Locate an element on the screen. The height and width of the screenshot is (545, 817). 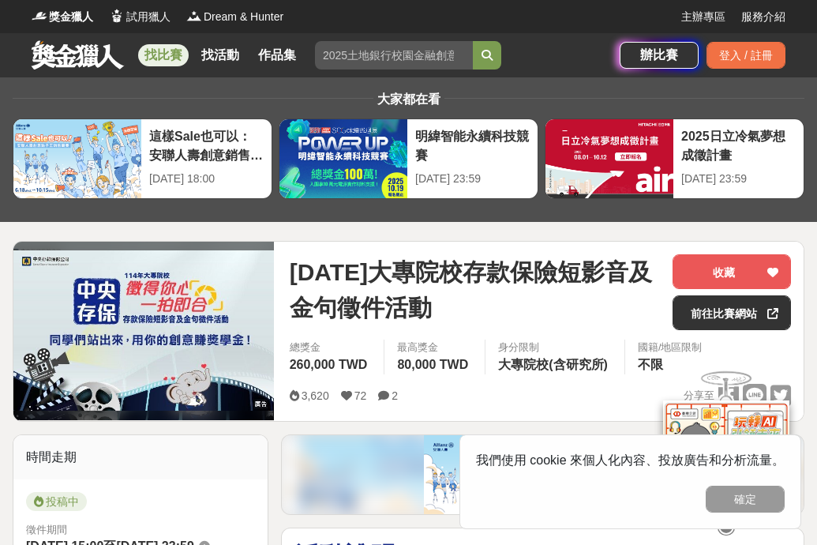
div: 登入 / 註冊 is located at coordinates (746, 55).